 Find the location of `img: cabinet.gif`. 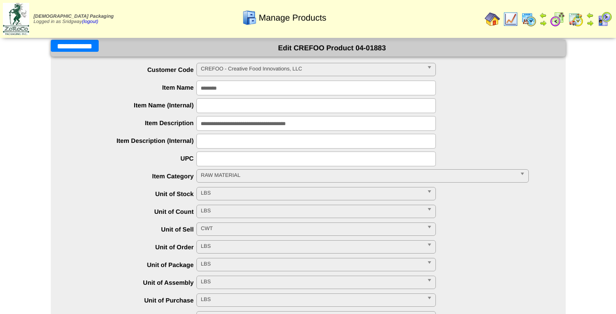

img: cabinet.gif is located at coordinates (249, 18).